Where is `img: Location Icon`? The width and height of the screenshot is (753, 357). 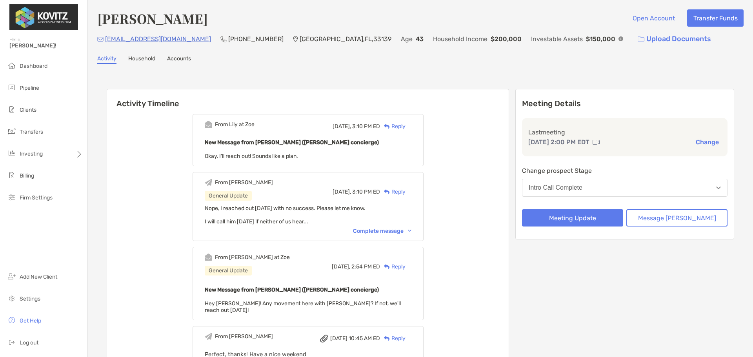 img: Location Icon is located at coordinates (295, 39).